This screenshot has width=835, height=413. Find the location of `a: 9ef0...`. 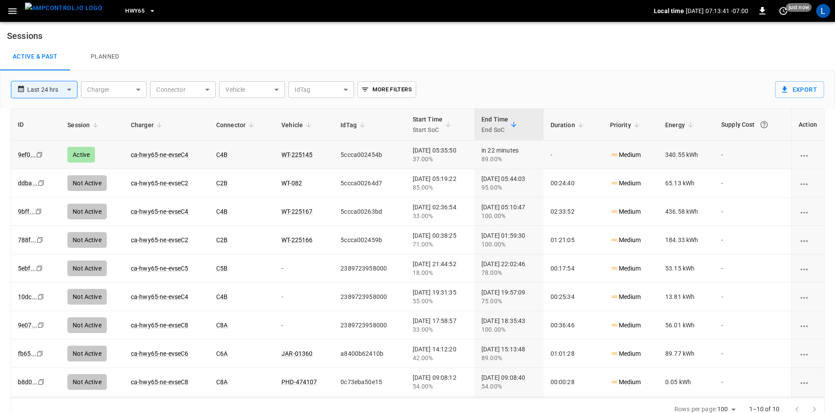

a: 9ef0... is located at coordinates (27, 155).